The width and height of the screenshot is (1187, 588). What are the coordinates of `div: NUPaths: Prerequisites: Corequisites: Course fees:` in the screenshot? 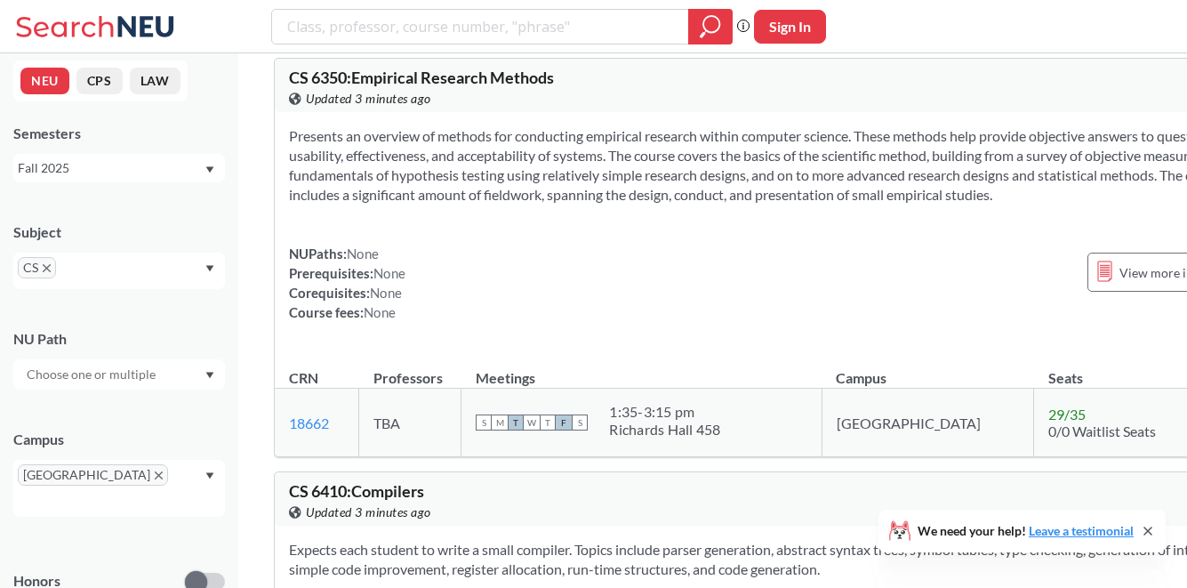 It's located at (347, 283).